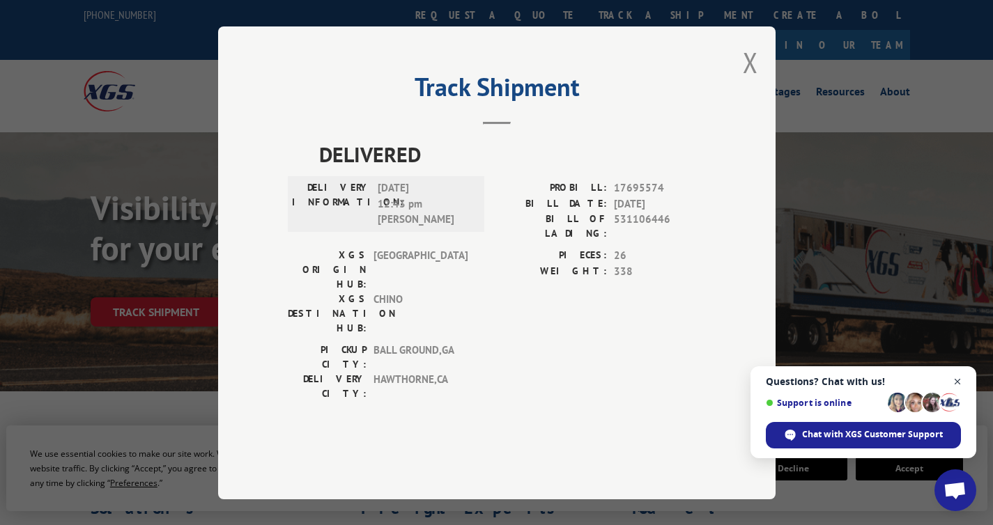 Image resolution: width=993 pixels, height=525 pixels. What do you see at coordinates (660, 188) in the screenshot?
I see `span: 17695574` at bounding box center [660, 188].